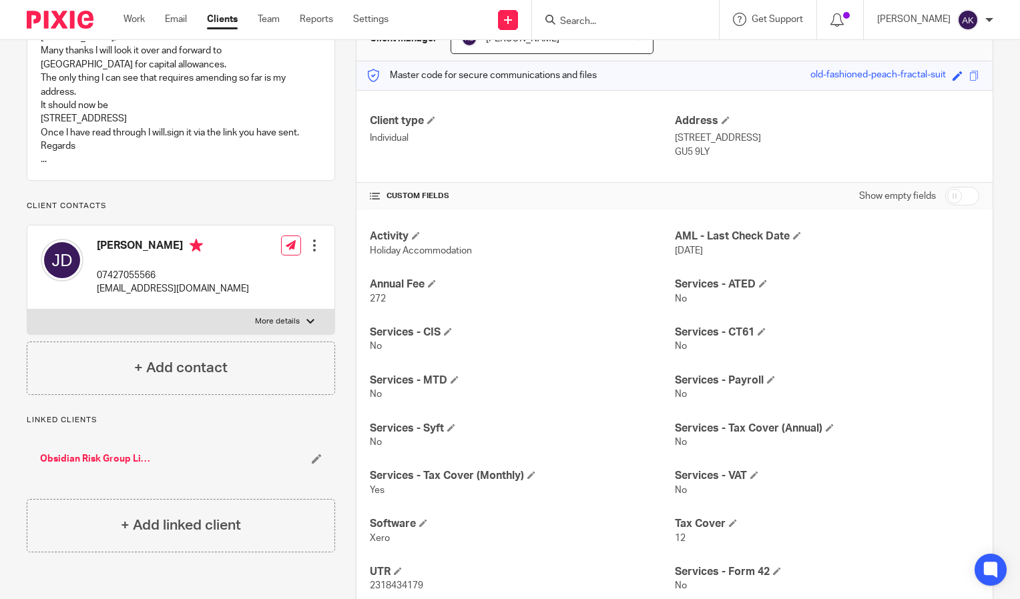  I want to click on span: Holiday Accommodation, so click(420, 251).